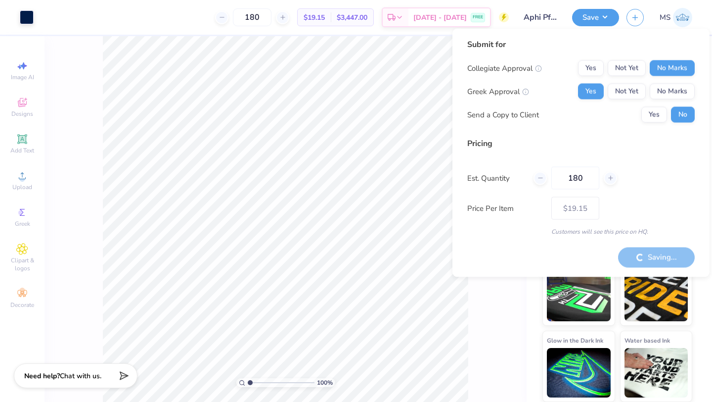 The height and width of the screenshot is (402, 712). Describe the element at coordinates (81, 375) in the screenshot. I see `span: Chat with us.` at that location.